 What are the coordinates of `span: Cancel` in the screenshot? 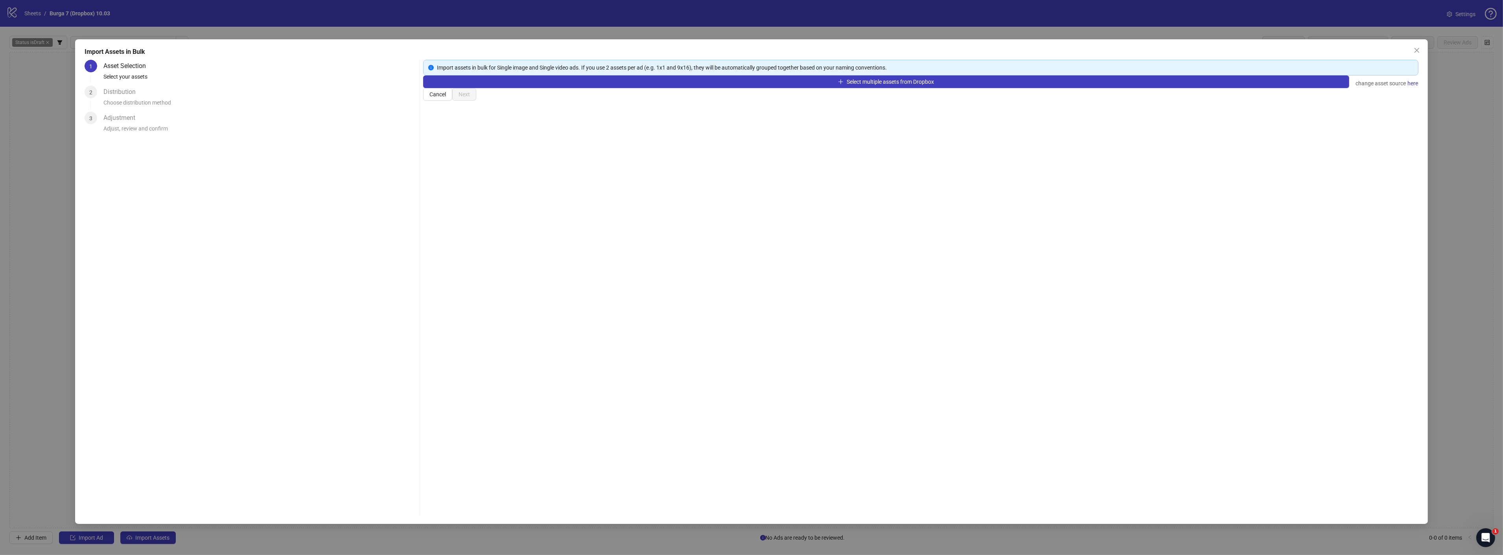 It's located at (438, 94).